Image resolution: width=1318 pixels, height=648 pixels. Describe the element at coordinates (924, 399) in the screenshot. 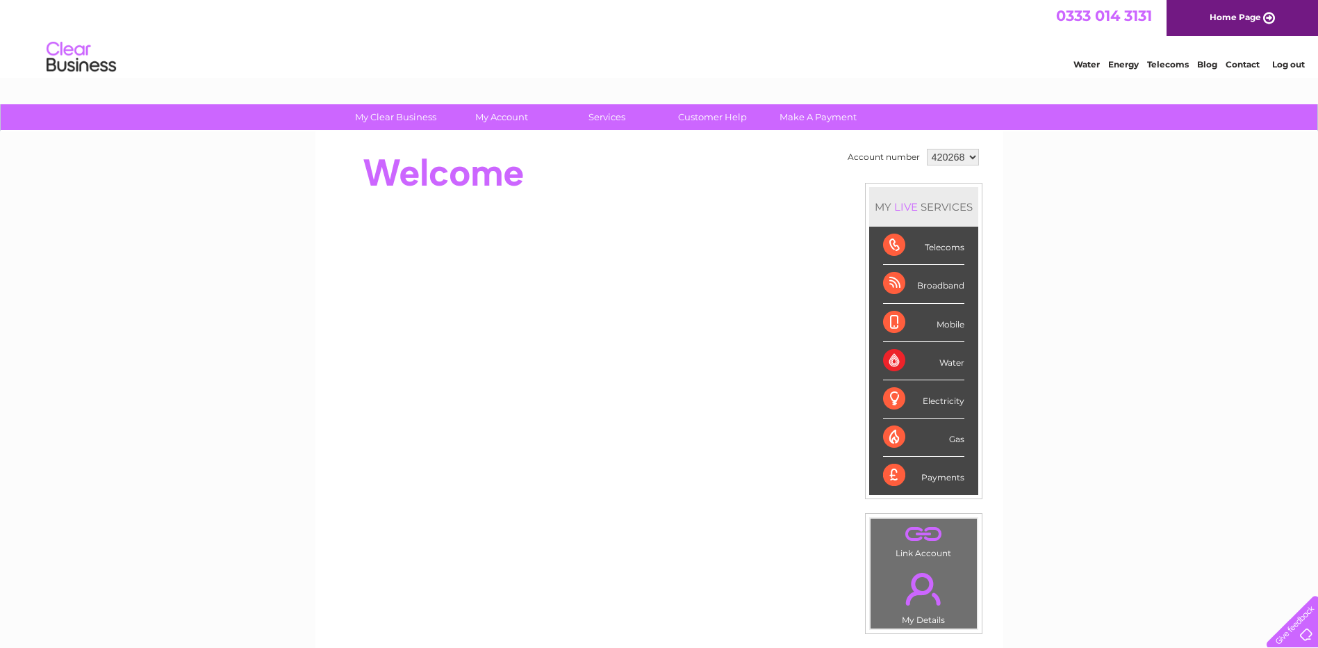

I see `div: Electricity` at that location.